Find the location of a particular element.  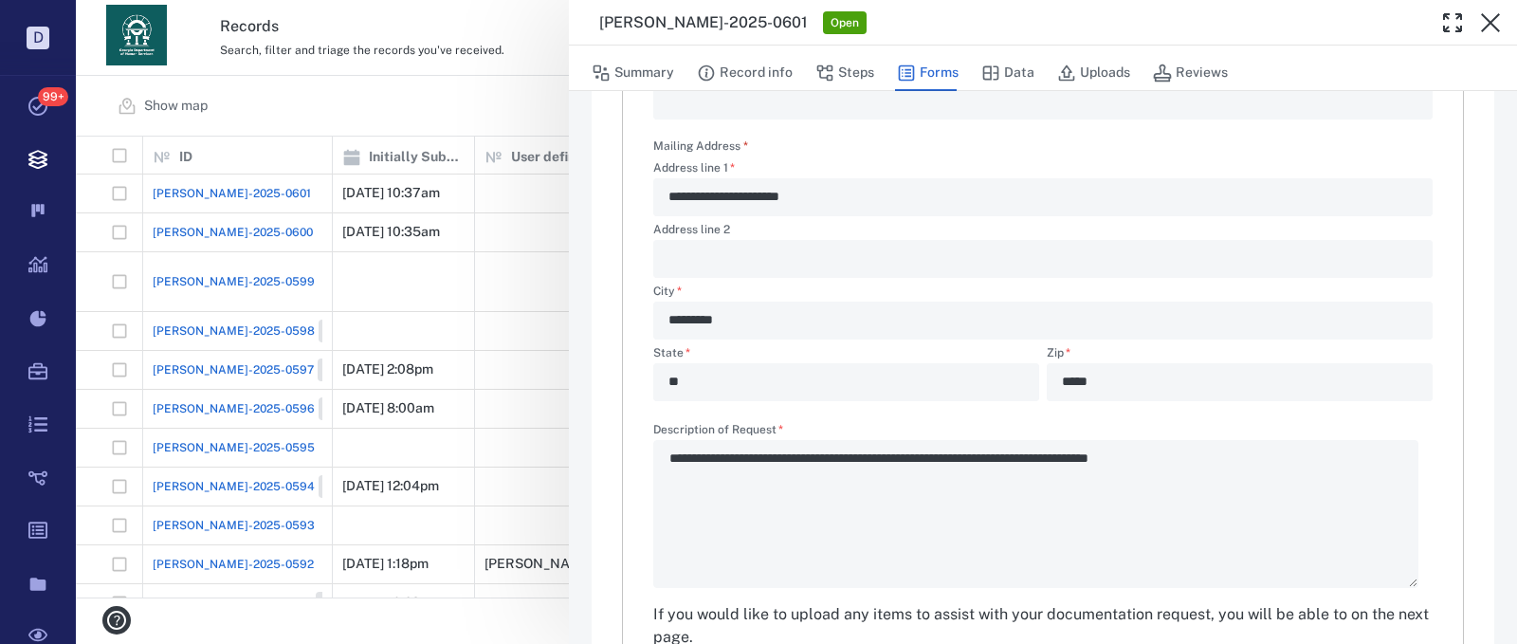

label: State is located at coordinates (846, 355).